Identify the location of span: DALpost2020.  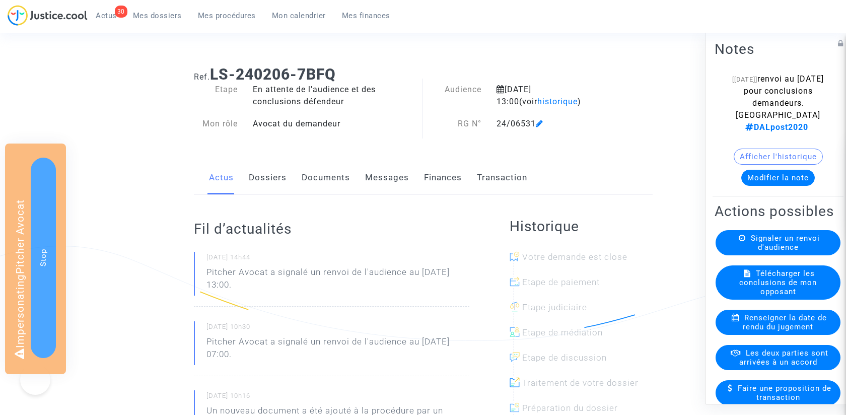
(777, 127).